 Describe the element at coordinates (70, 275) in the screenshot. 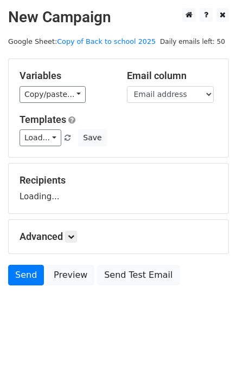

I see `a: Preview` at that location.